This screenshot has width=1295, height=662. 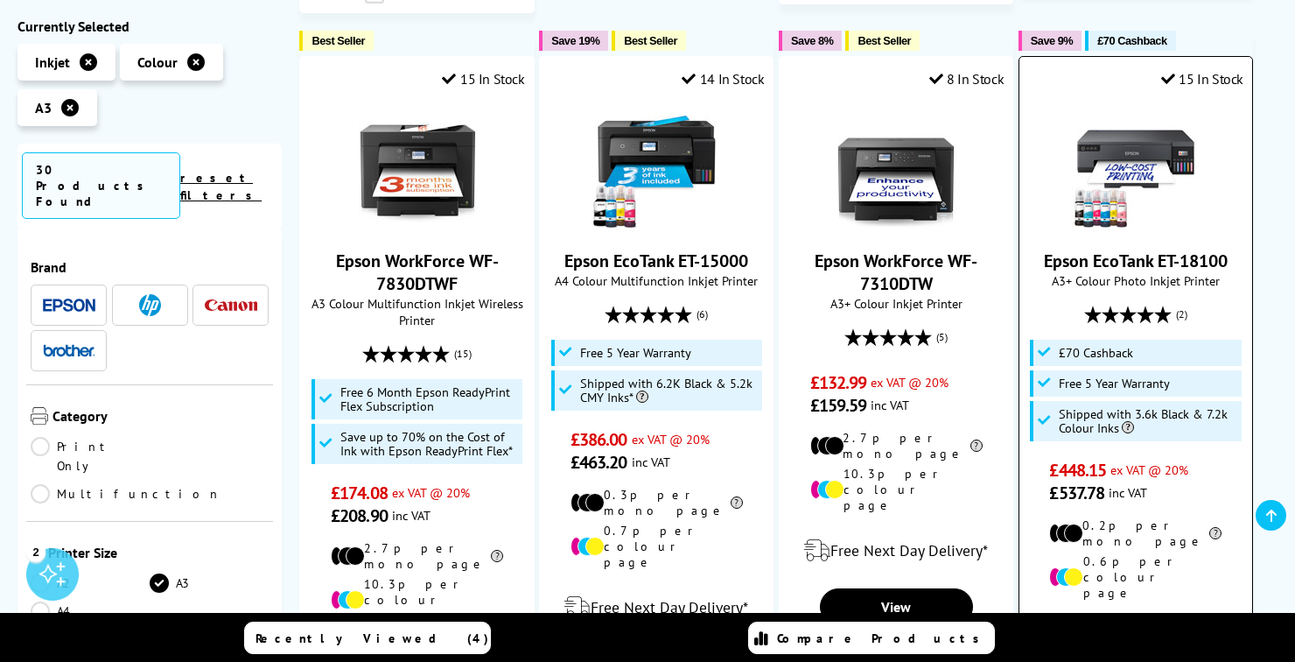 What do you see at coordinates (896, 607) in the screenshot?
I see `a: View` at bounding box center [896, 607].